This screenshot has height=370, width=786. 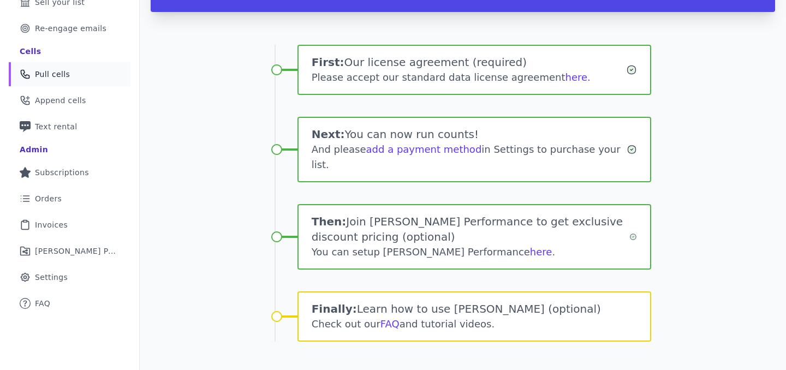 I want to click on div: Admin, so click(x=34, y=150).